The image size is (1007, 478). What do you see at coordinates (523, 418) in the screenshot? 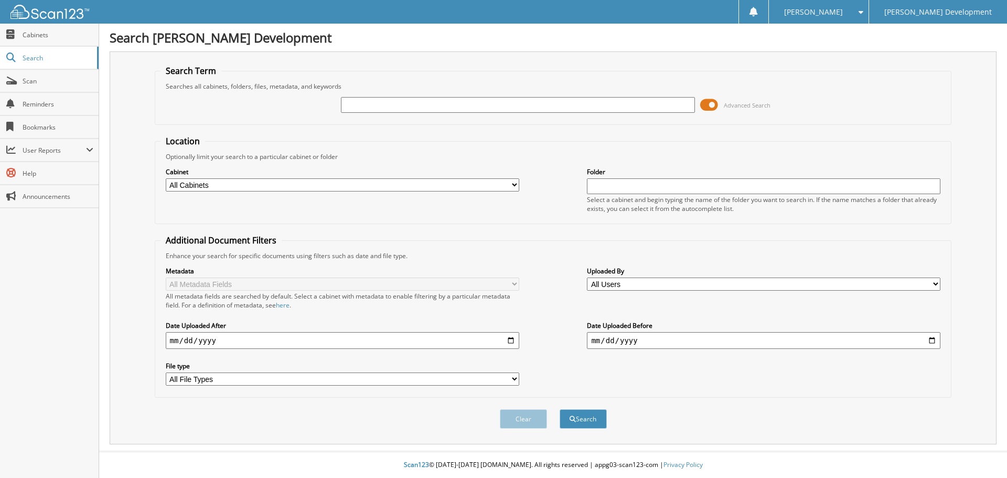
I see `button: Clear` at bounding box center [523, 418].